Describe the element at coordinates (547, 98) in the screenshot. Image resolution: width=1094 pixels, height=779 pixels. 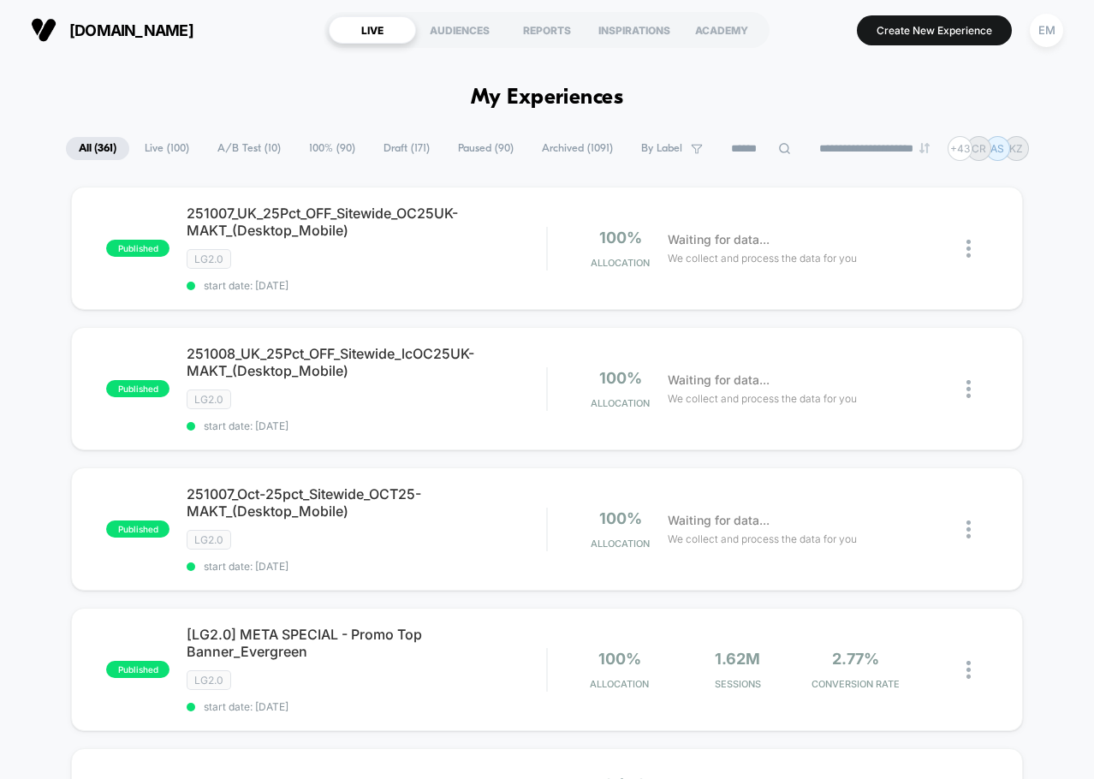
I see `h1: My Experiences` at that location.